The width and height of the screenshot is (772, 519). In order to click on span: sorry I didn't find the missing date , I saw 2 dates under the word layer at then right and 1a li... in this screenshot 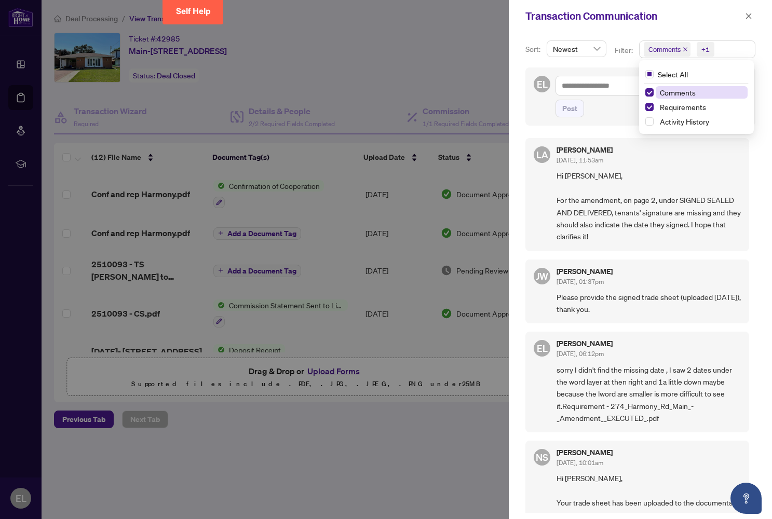, I will do `click(649, 394)`.